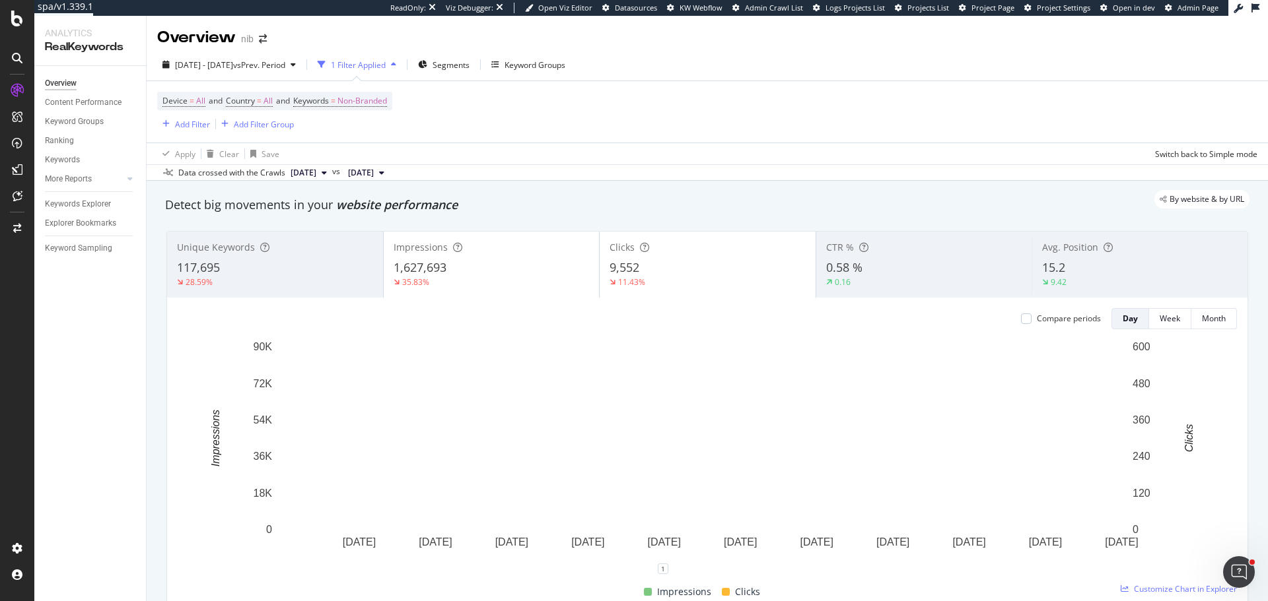 This screenshot has height=601, width=1268. Describe the element at coordinates (559, 8) in the screenshot. I see `a: Open Viz Editor` at that location.